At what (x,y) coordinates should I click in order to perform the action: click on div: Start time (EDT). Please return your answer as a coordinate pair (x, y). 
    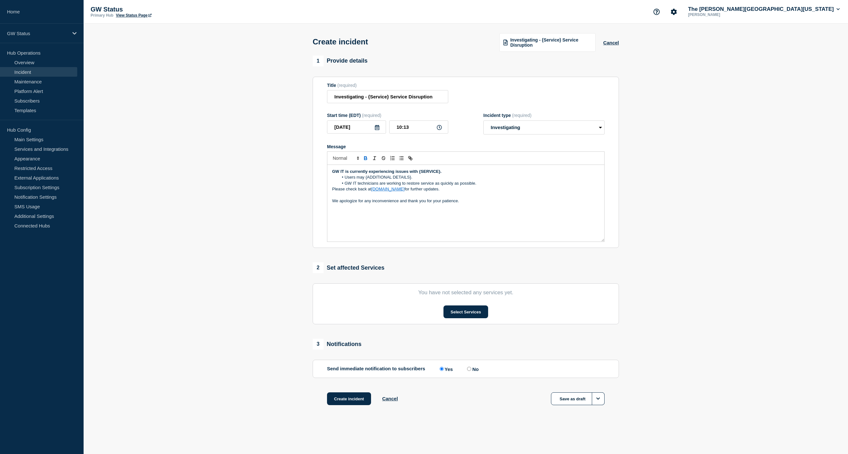
    Looking at the image, I should click on (388, 115).